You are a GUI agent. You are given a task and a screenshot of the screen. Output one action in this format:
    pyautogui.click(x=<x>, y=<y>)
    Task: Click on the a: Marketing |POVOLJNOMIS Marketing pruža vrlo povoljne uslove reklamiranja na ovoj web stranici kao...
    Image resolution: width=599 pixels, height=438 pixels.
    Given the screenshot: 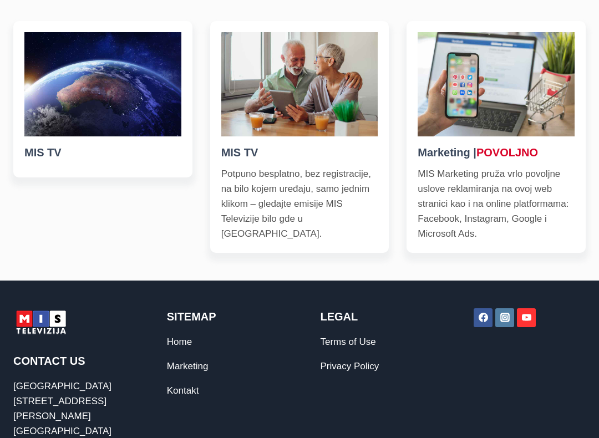 What is the action you would take?
    pyautogui.click(x=496, y=138)
    